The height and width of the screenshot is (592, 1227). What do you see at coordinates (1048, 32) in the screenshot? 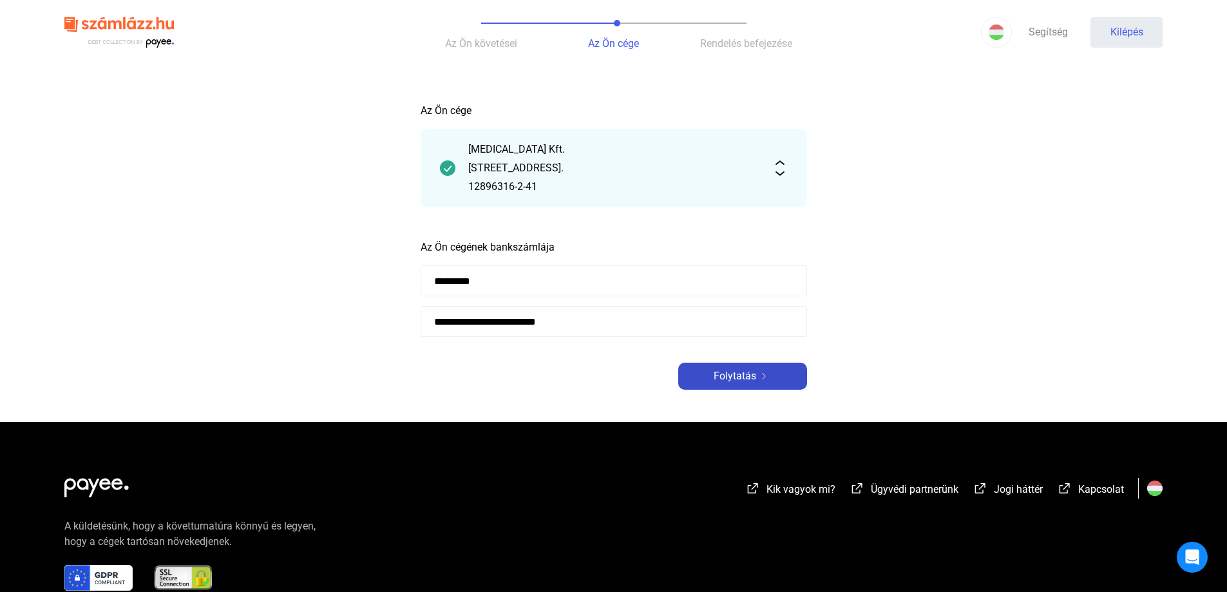
I see `font: Segítség` at bounding box center [1048, 32].